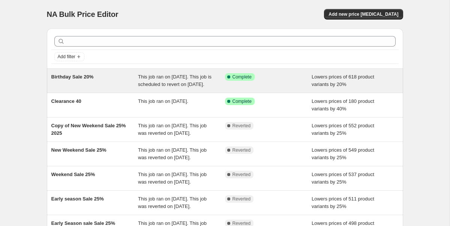 The height and width of the screenshot is (226, 450). Describe the element at coordinates (73, 174) in the screenshot. I see `span: Weekend Sale 25%` at that location.